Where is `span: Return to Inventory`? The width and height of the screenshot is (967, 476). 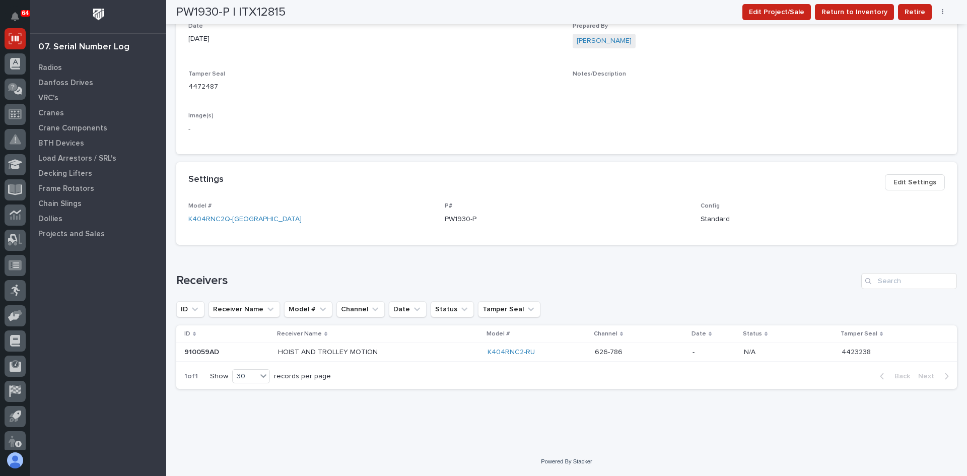 span: Return to Inventory is located at coordinates (854, 12).